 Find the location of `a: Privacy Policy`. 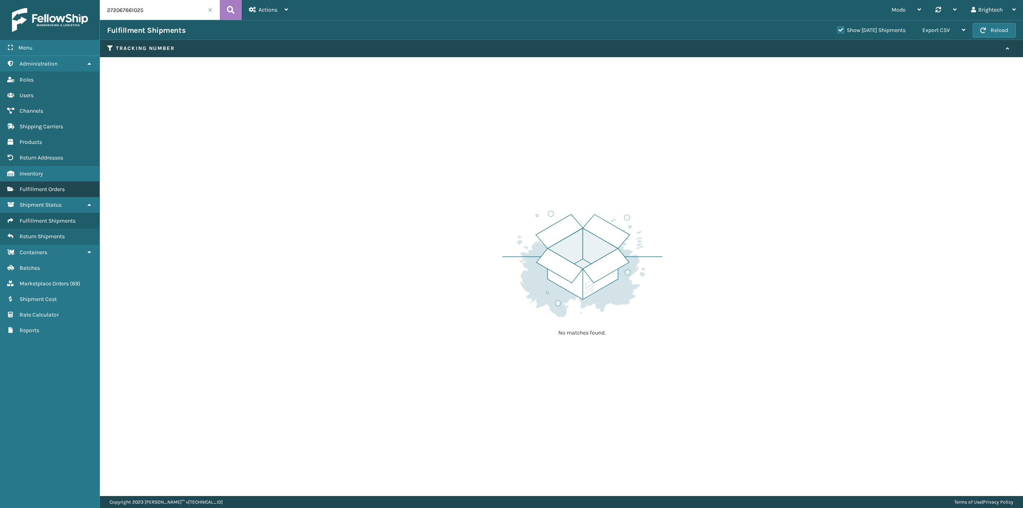

a: Privacy Policy is located at coordinates (999, 502).